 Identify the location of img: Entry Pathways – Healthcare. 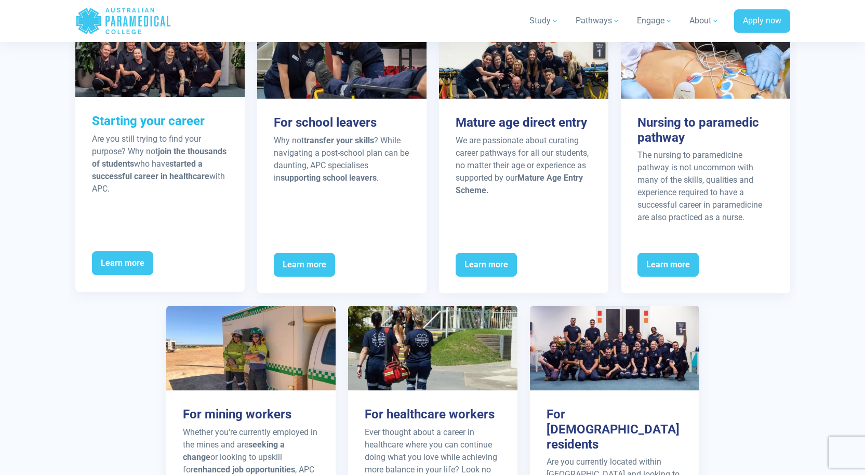
(433, 348).